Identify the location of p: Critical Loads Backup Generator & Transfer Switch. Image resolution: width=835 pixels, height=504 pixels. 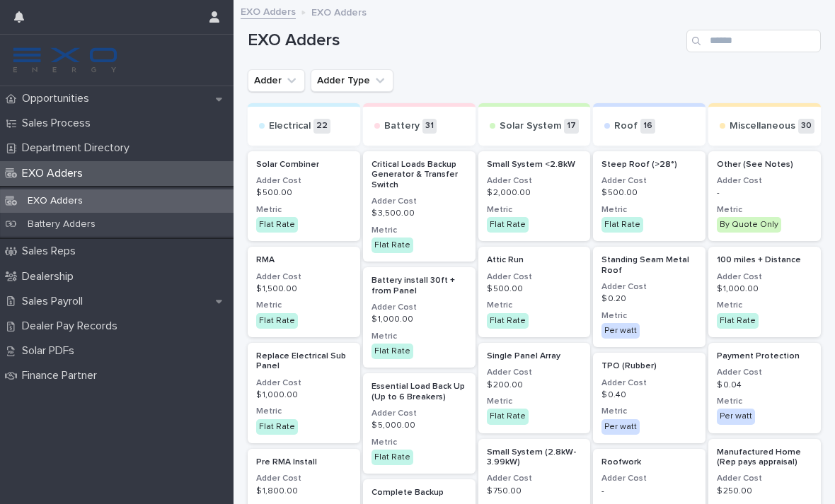
(419, 175).